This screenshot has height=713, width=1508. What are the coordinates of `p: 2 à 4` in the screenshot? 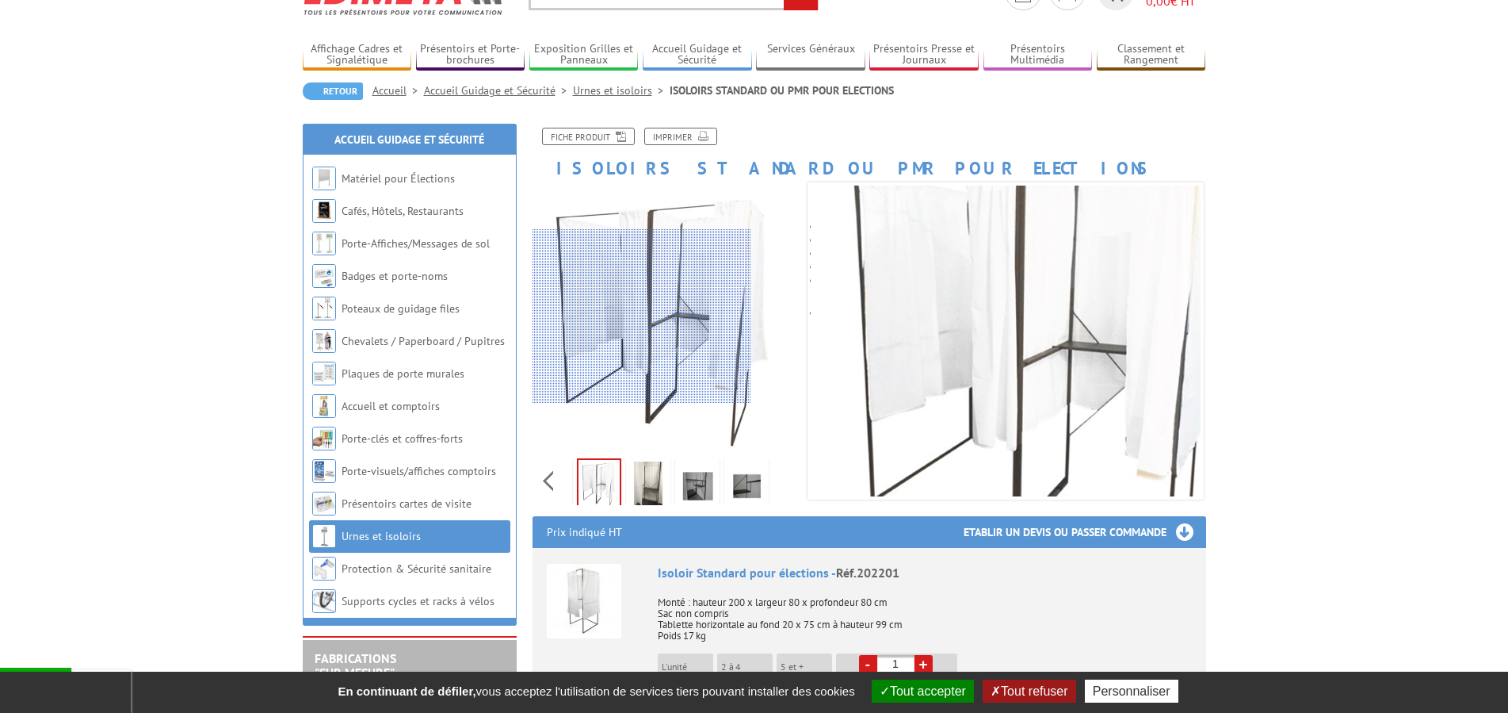 It's located at (747, 667).